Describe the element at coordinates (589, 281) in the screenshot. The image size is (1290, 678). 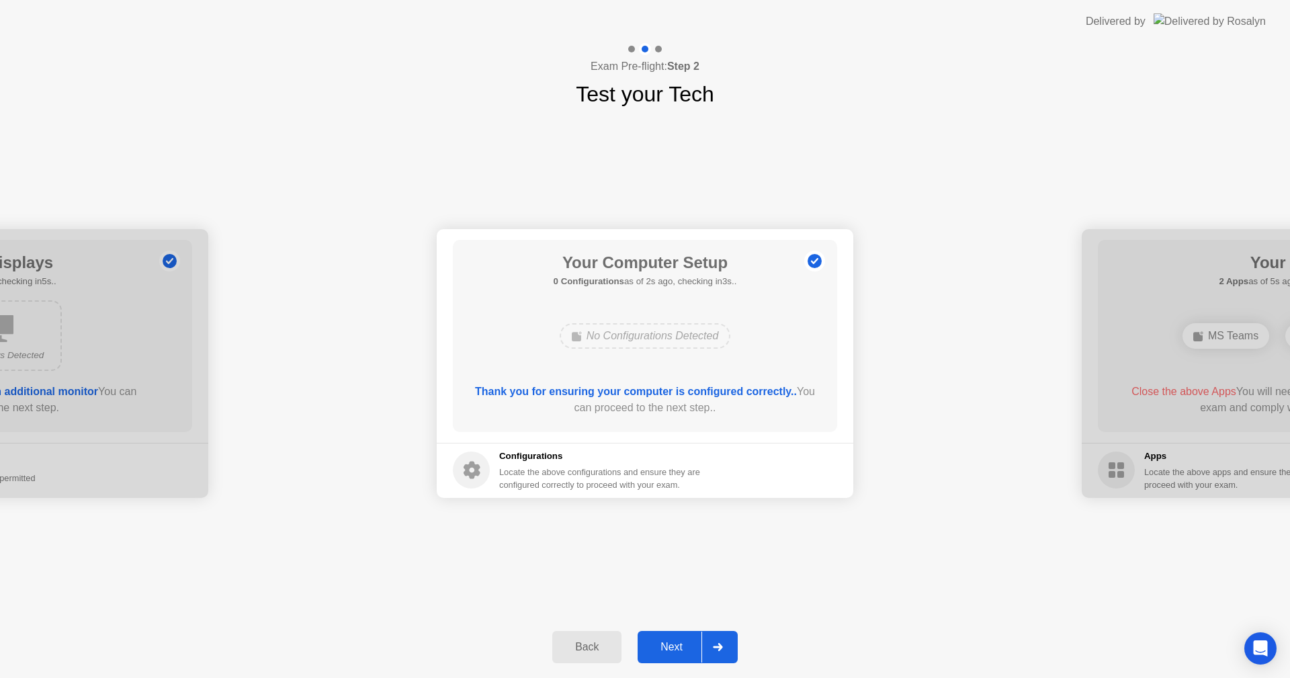
I see `b: 0 Configurations` at that location.